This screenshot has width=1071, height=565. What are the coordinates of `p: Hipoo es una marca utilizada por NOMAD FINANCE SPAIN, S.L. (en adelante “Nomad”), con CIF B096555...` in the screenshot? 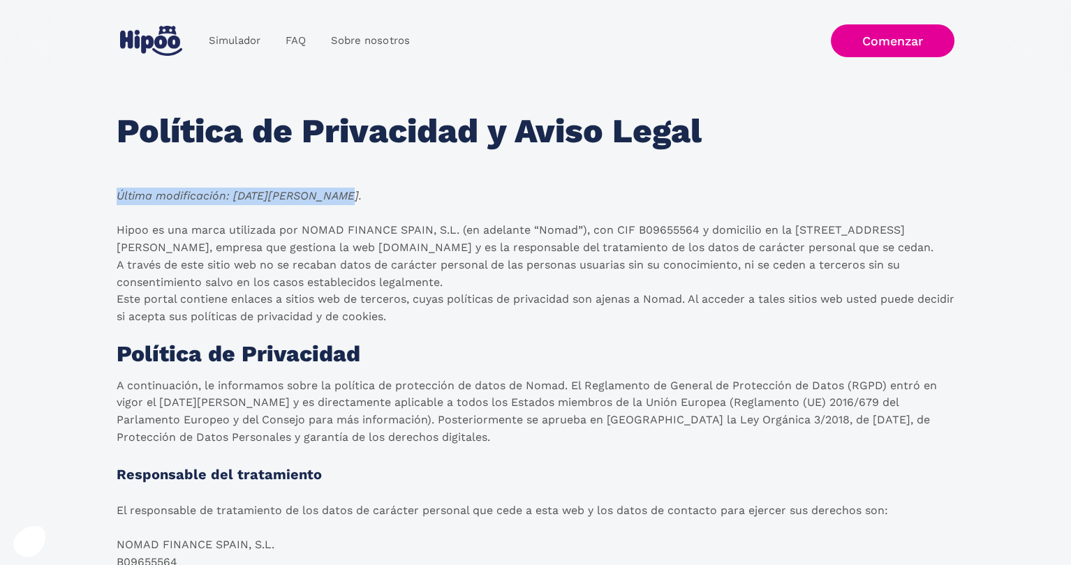 It's located at (535, 274).